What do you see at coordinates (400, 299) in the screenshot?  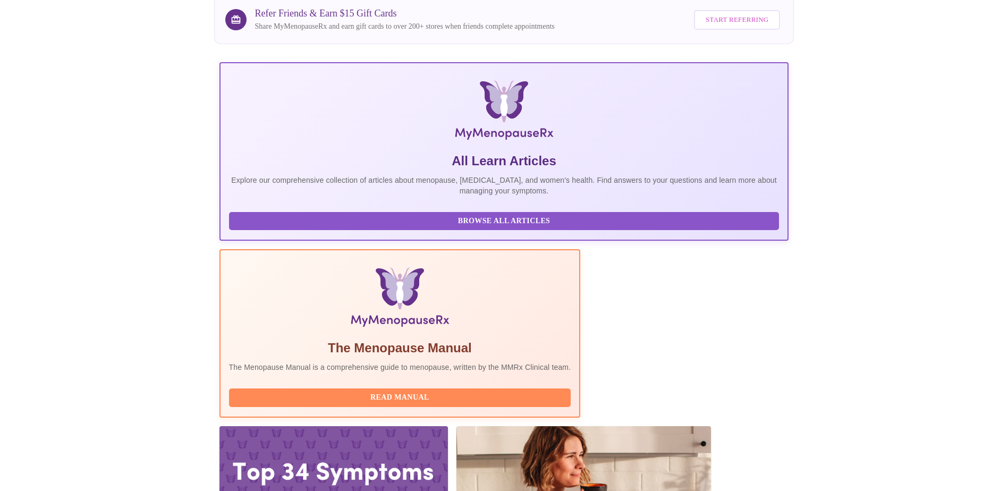 I see `img: Menopause Manual` at bounding box center [400, 299].